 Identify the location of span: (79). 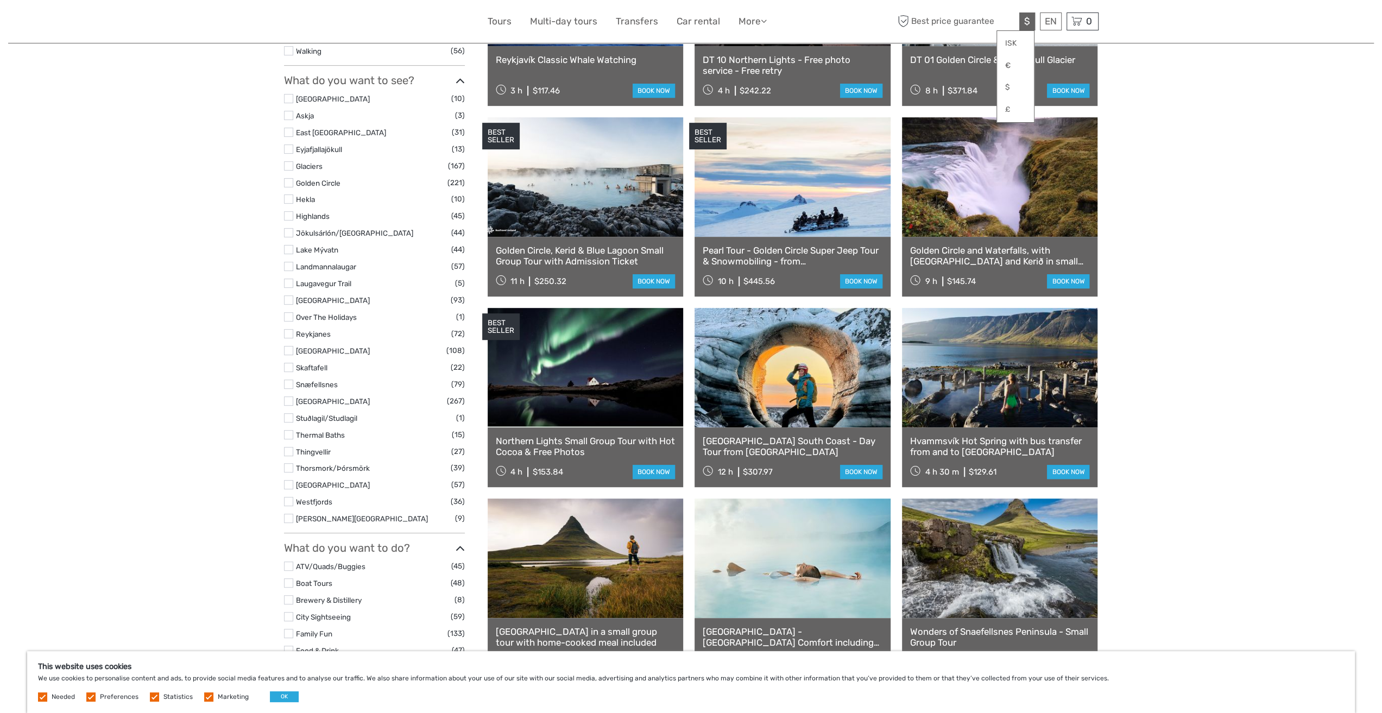
(458, 384).